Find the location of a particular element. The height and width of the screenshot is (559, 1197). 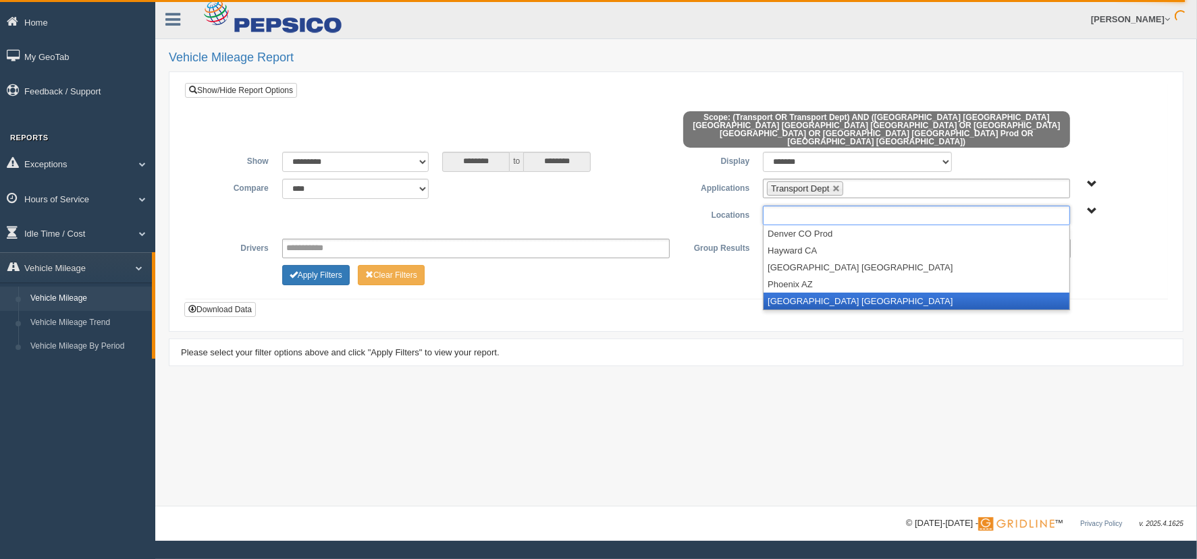

label: Show is located at coordinates (235, 160).